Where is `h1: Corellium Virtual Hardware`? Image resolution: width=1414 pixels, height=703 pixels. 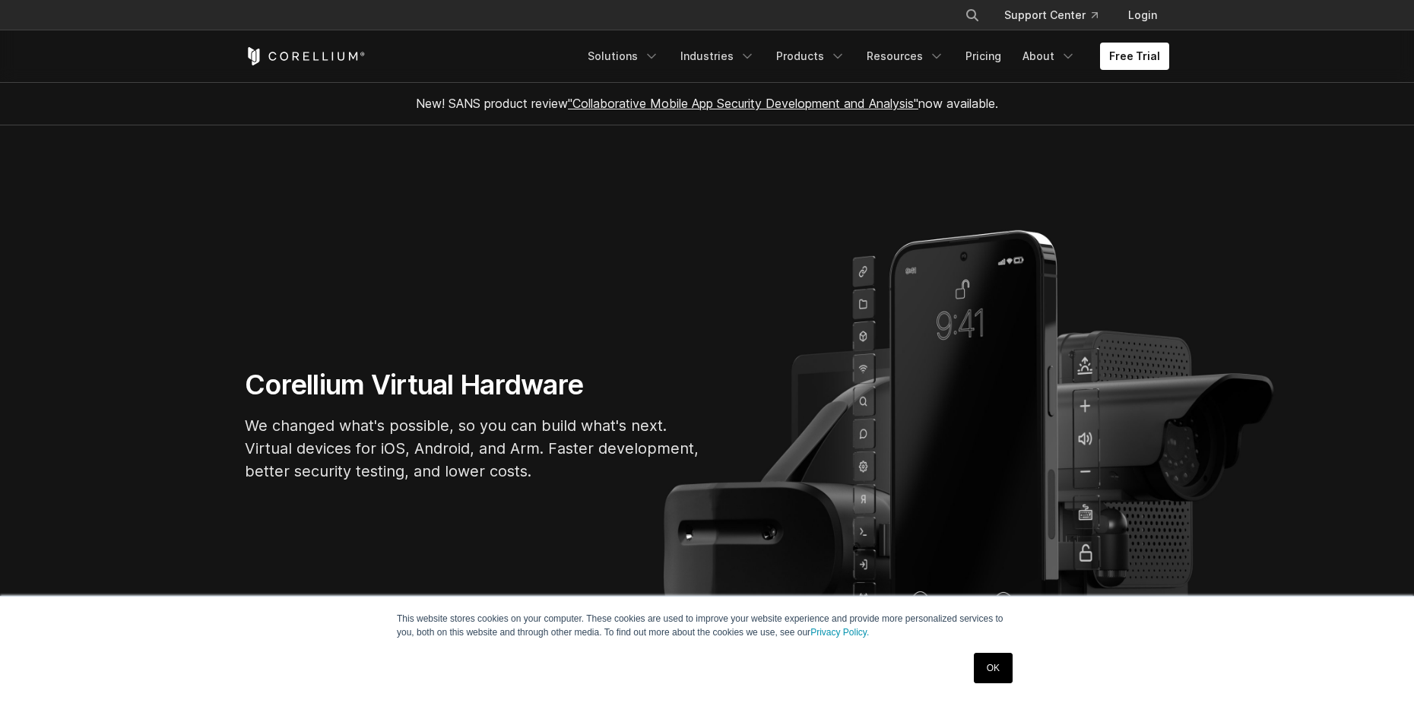 h1: Corellium Virtual Hardware is located at coordinates (473, 385).